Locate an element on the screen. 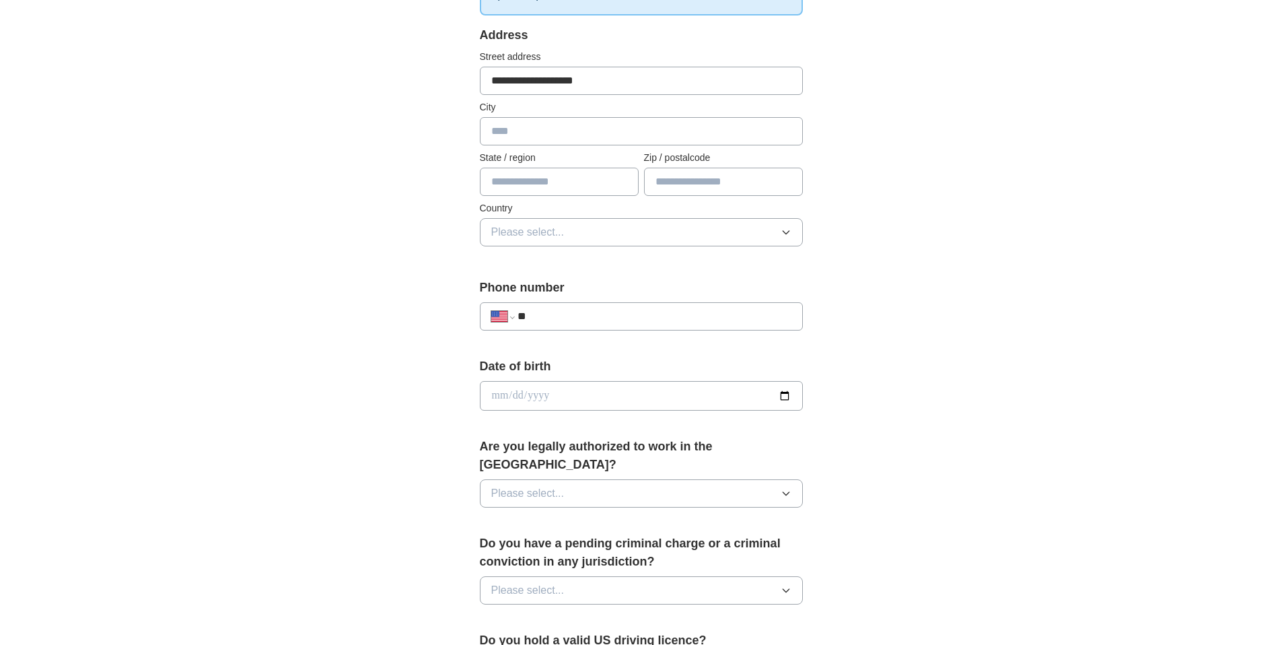 The height and width of the screenshot is (645, 1282). label: Phone number is located at coordinates (641, 287).